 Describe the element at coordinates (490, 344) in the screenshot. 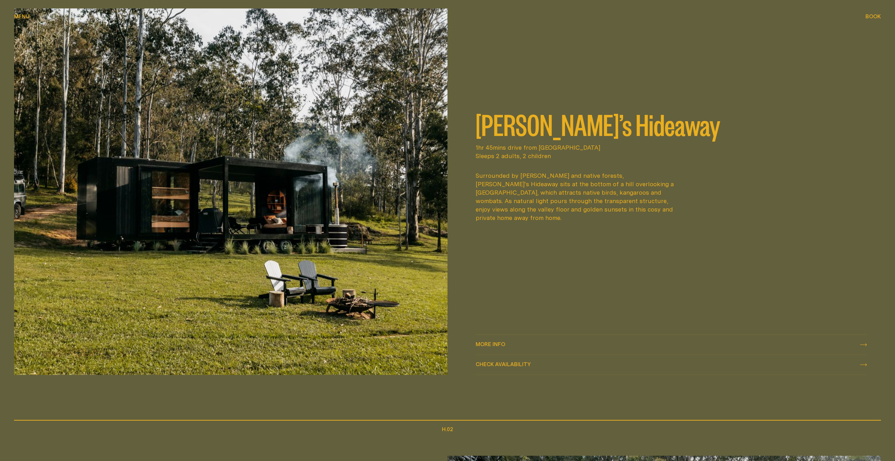

I see `span: More info` at that location.